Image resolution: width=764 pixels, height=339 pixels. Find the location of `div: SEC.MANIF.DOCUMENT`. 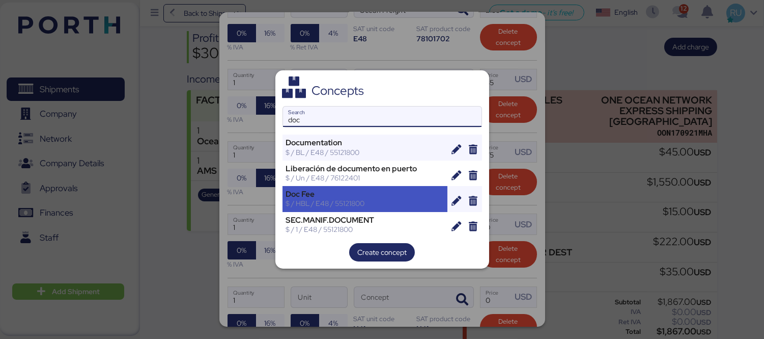

div: SEC.MANIF.DOCUMENT is located at coordinates (365, 220).